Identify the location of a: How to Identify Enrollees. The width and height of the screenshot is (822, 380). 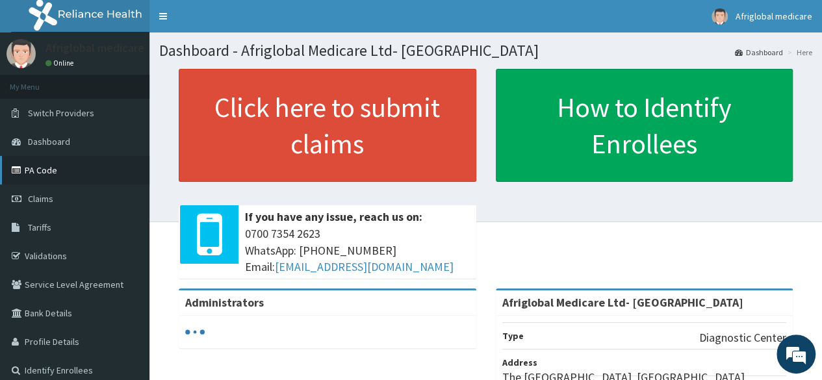
(645, 125).